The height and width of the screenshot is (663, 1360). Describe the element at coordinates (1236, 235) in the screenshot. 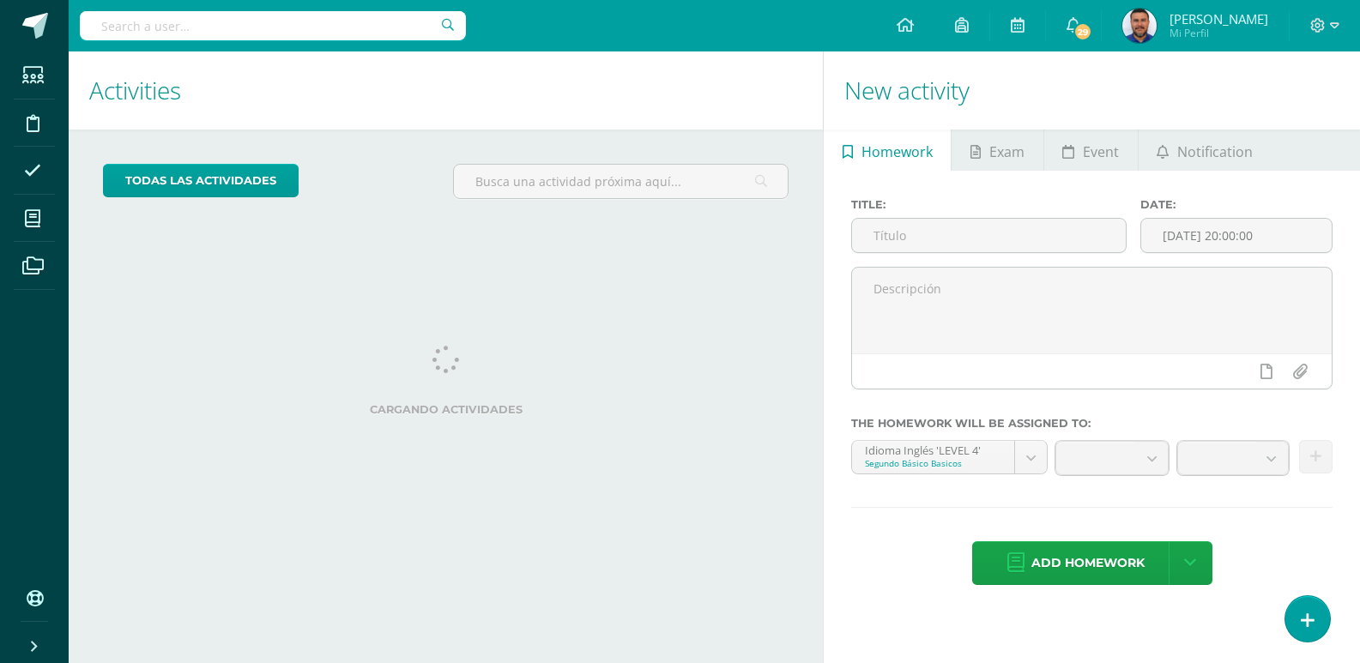

I see `input: Fecha de entrega` at that location.